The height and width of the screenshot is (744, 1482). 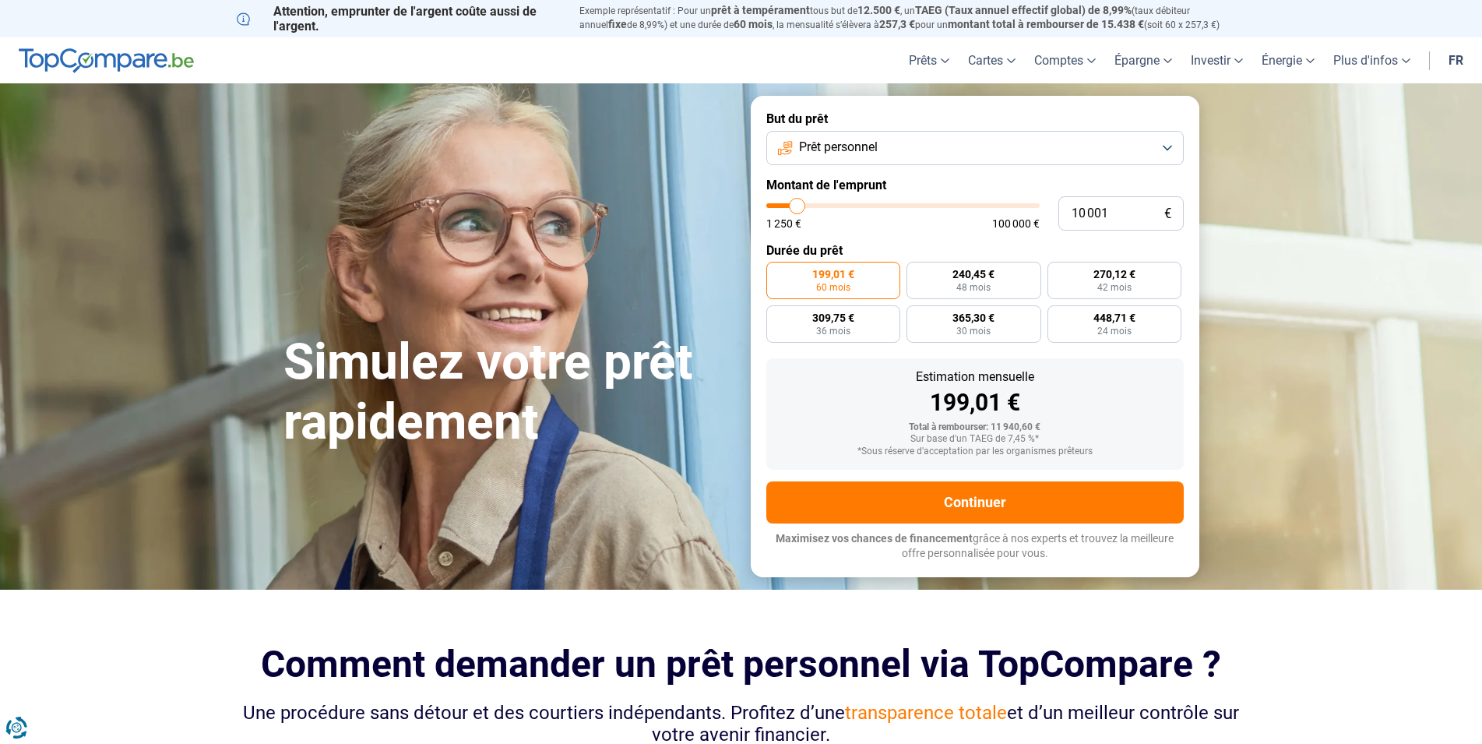 I want to click on span: 270,12 €, so click(x=1114, y=274).